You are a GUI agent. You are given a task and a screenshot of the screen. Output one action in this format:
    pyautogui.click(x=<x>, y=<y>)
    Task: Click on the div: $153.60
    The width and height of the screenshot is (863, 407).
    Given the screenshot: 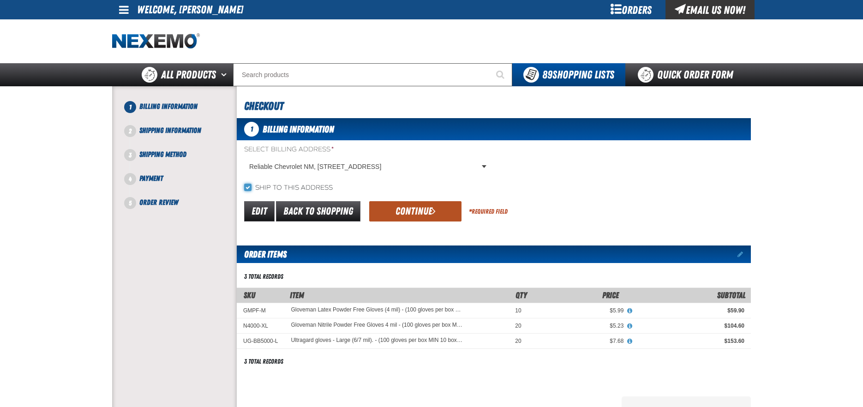 What is the action you would take?
    pyautogui.click(x=690, y=341)
    